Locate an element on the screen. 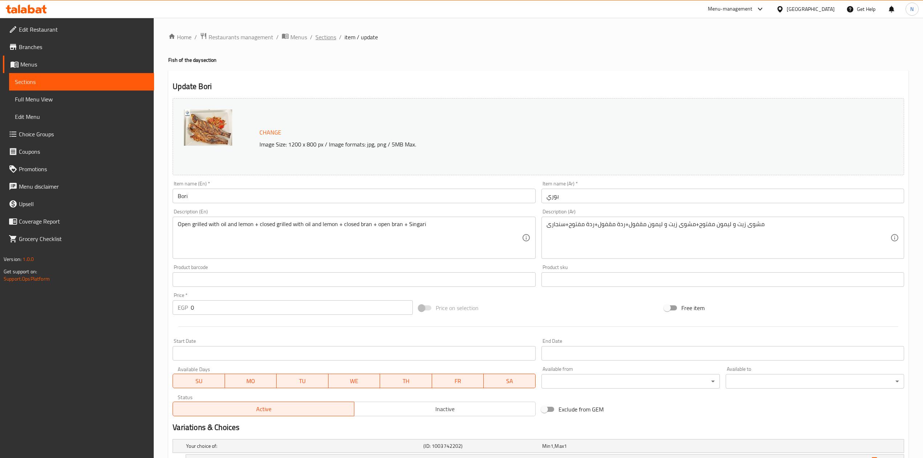 This screenshot has height=458, width=923. h4: Fish of the day section is located at coordinates (538, 60).